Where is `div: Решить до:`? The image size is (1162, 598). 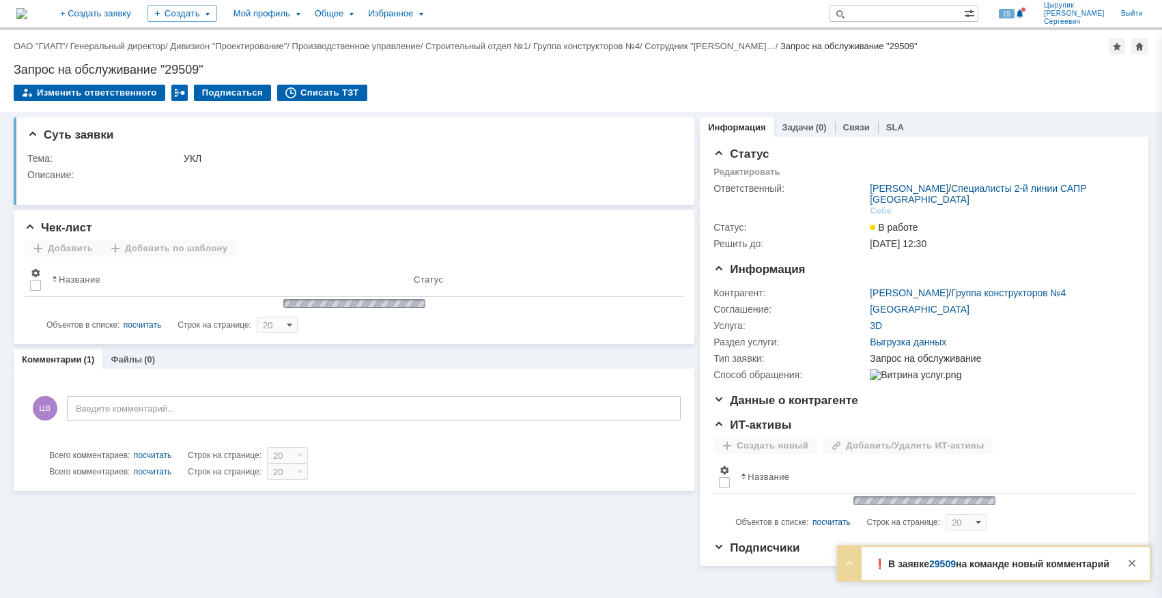 div: Решить до: is located at coordinates (790, 244).